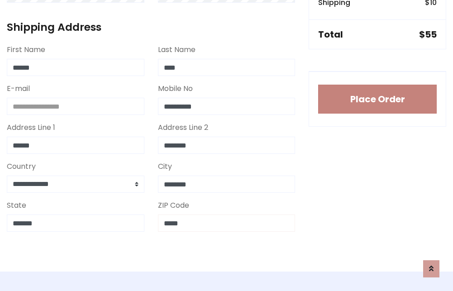  Describe the element at coordinates (377, 99) in the screenshot. I see `button: Place Order` at that location.